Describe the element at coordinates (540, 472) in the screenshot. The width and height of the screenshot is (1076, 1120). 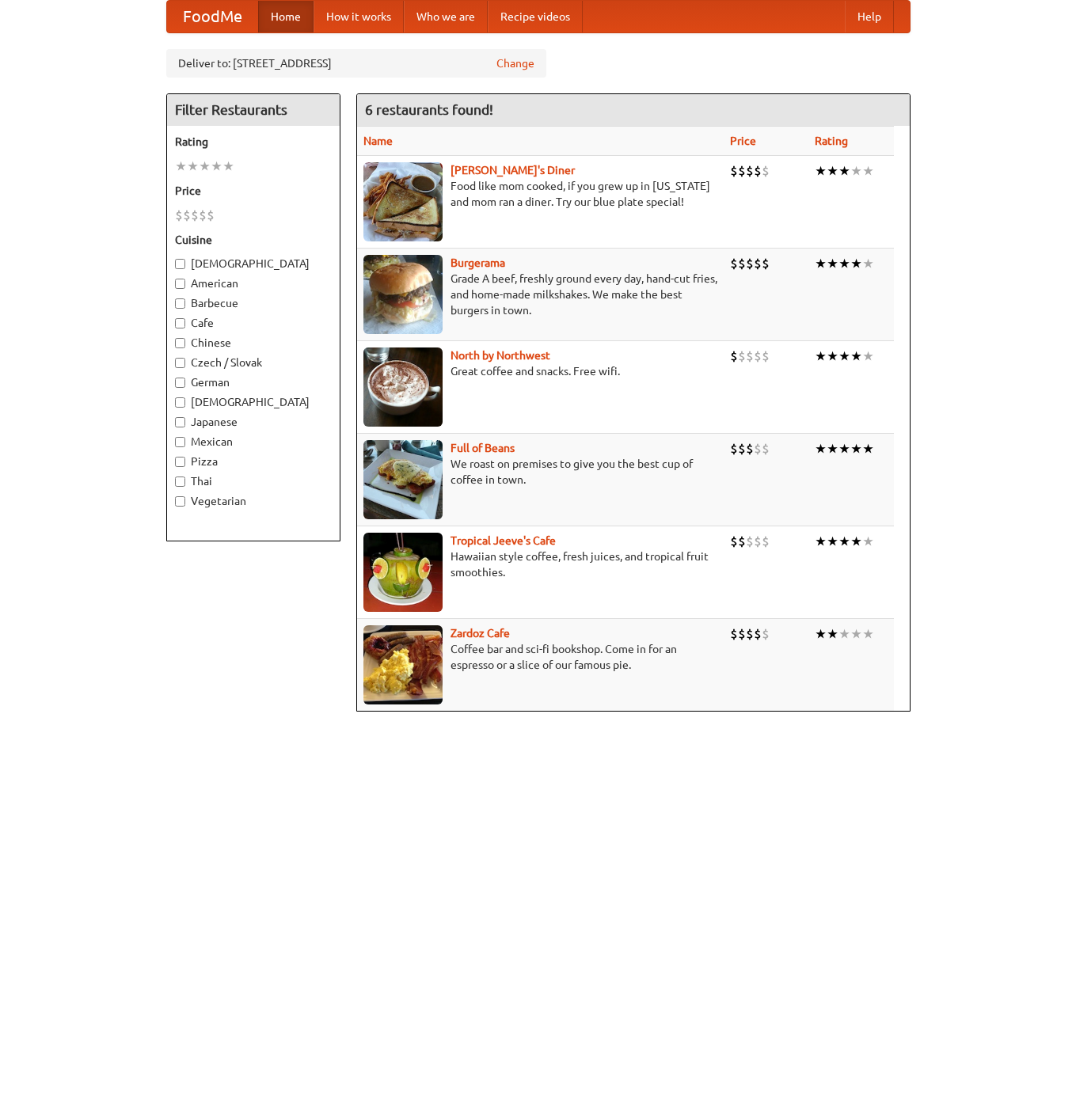
I see `p: We roast on premises to give you the best cup of coffee in town.` at that location.